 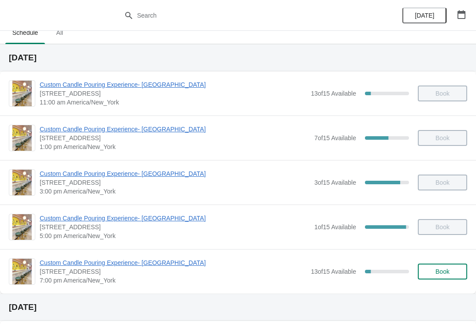 I want to click on span: 3:00 pm America/New_York, so click(x=175, y=191).